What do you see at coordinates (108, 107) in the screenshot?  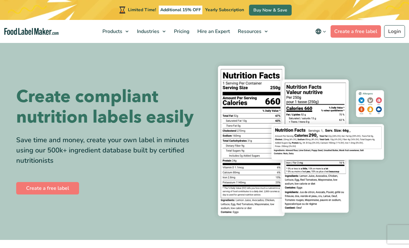 I see `h1: Create compliant nutrition labels easily` at bounding box center [108, 107].